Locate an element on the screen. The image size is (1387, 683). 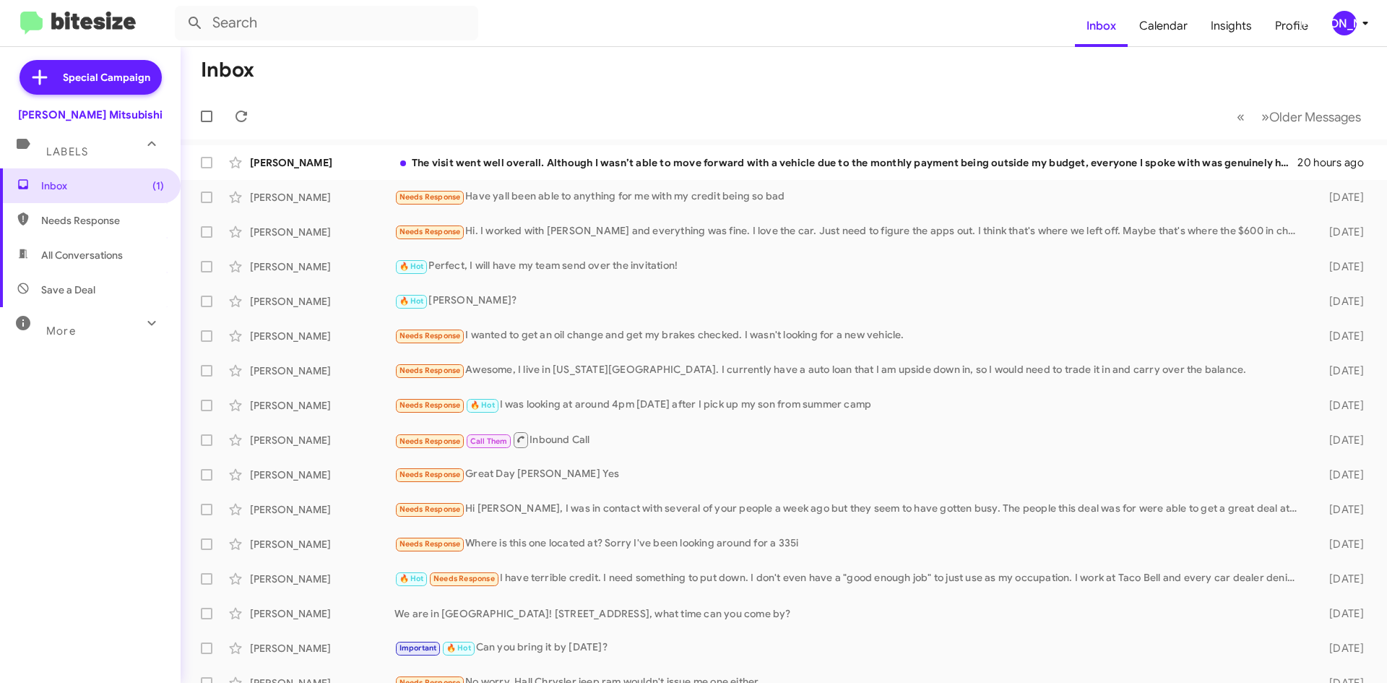
span: Profile is located at coordinates (1292, 26).